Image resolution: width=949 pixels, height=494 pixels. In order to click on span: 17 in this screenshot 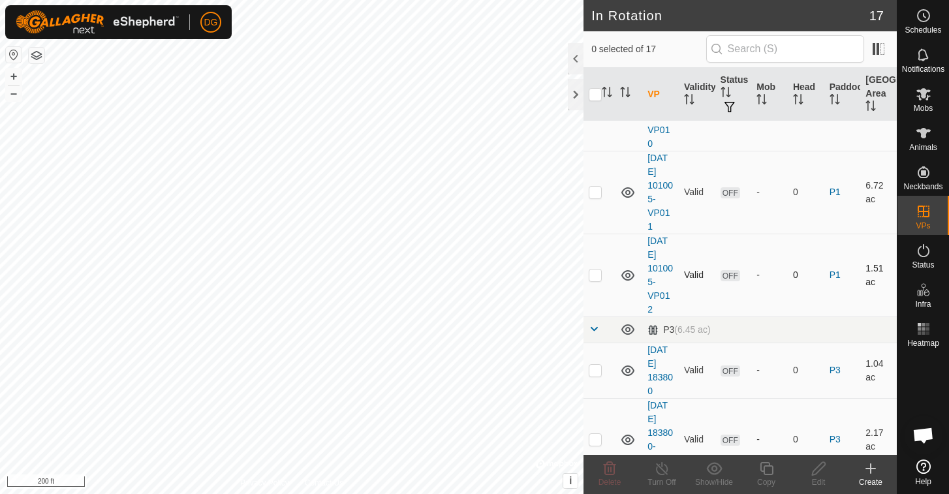, I will do `click(877, 16)`.